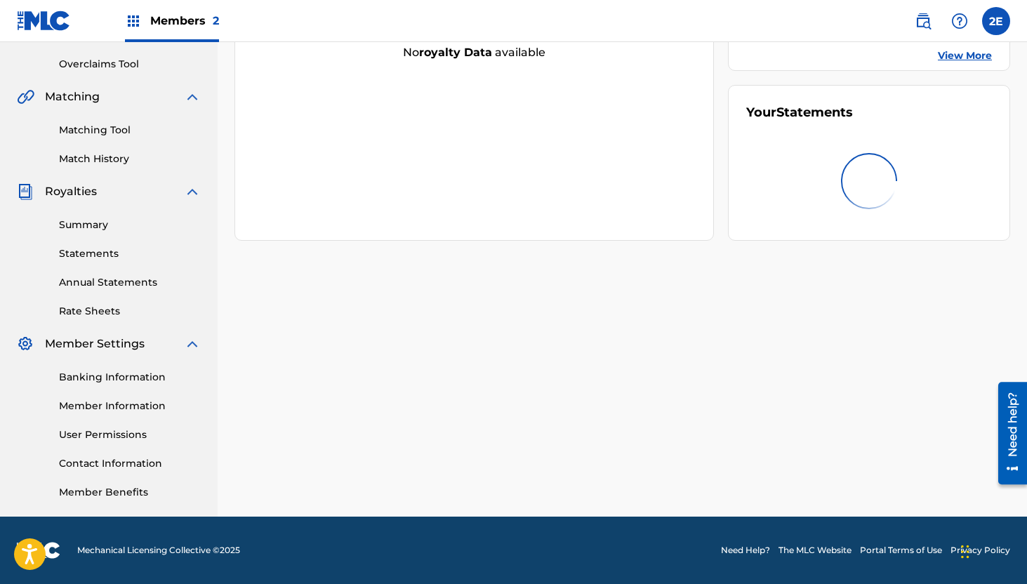 The height and width of the screenshot is (584, 1027). What do you see at coordinates (130, 253) in the screenshot?
I see `a: Statements` at bounding box center [130, 253].